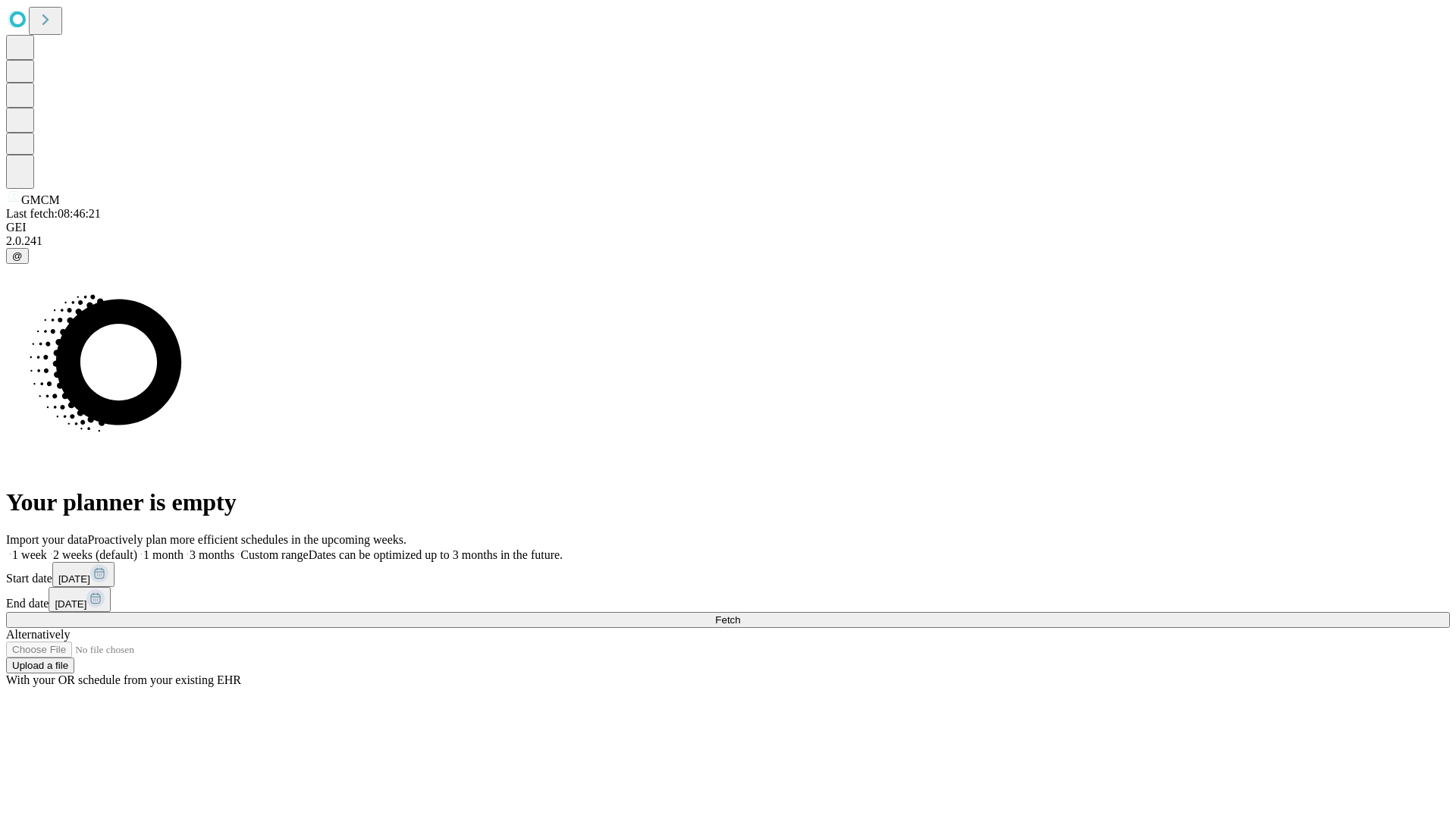  What do you see at coordinates (124, 679) in the screenshot?
I see `span: With your OR schedule from your existing EHR` at bounding box center [124, 679].